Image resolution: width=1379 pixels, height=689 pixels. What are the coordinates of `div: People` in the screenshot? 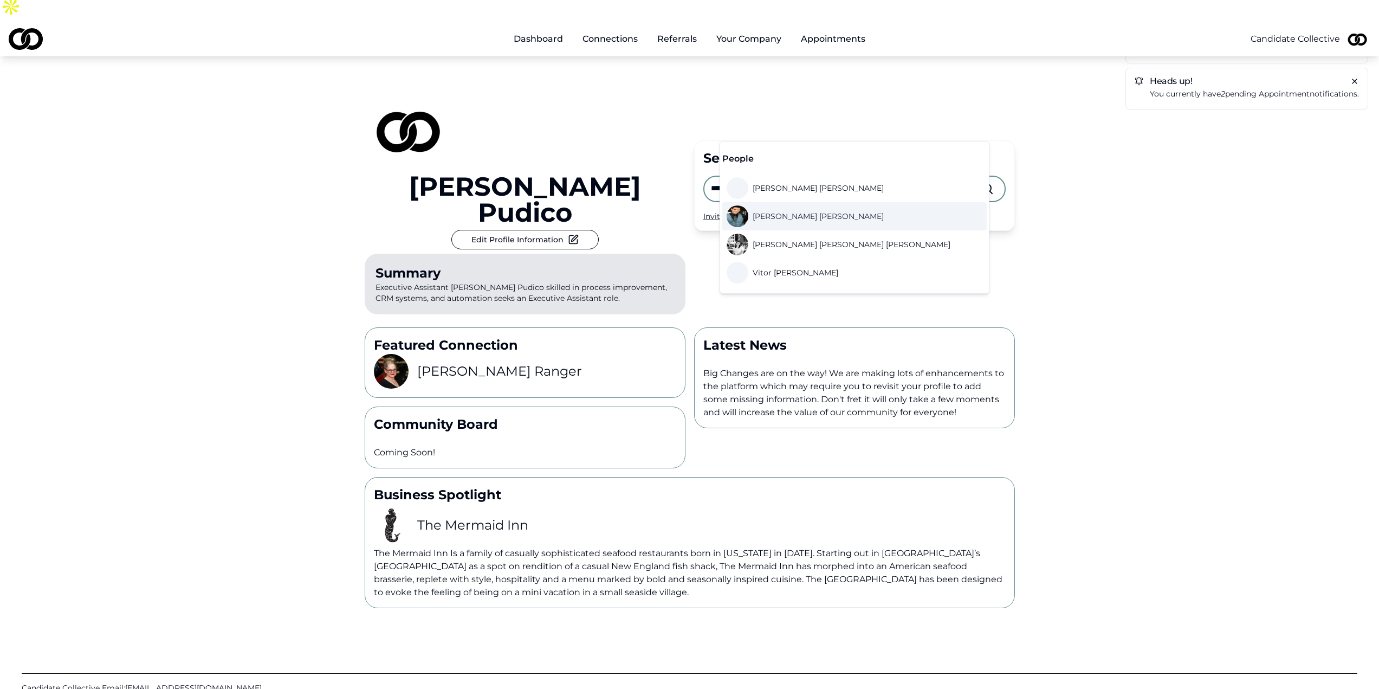 It's located at (855, 159).